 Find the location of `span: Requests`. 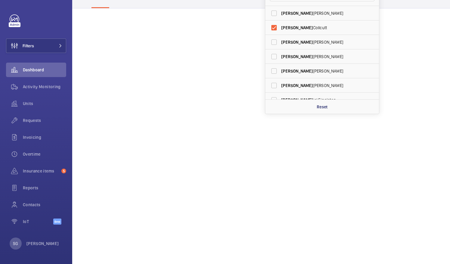

span: Requests is located at coordinates (44, 120).